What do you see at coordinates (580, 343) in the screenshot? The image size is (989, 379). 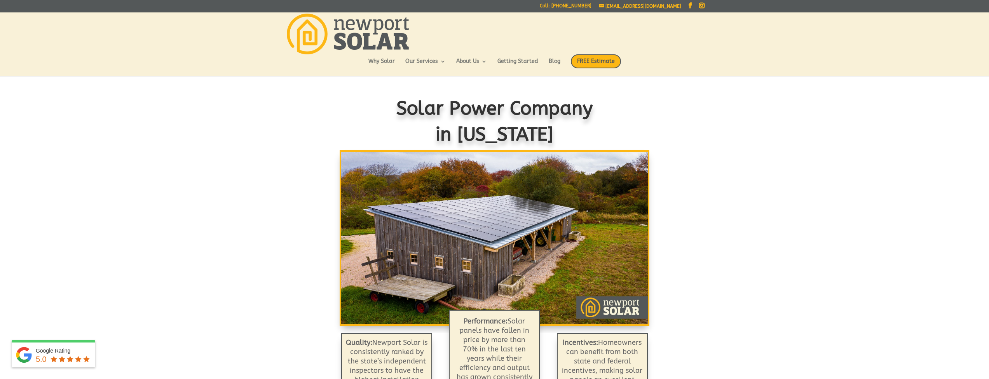 I see `strong: Incentives:` at bounding box center [580, 343].